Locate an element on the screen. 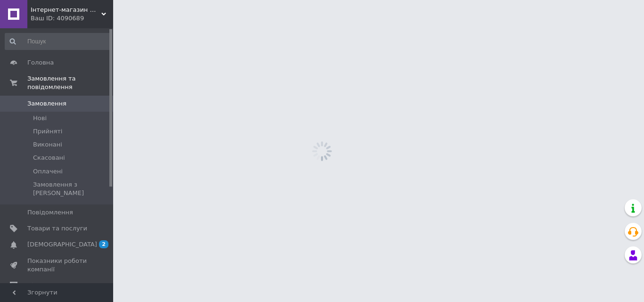 The image size is (644, 302). span: Повідомлення is located at coordinates (50, 213).